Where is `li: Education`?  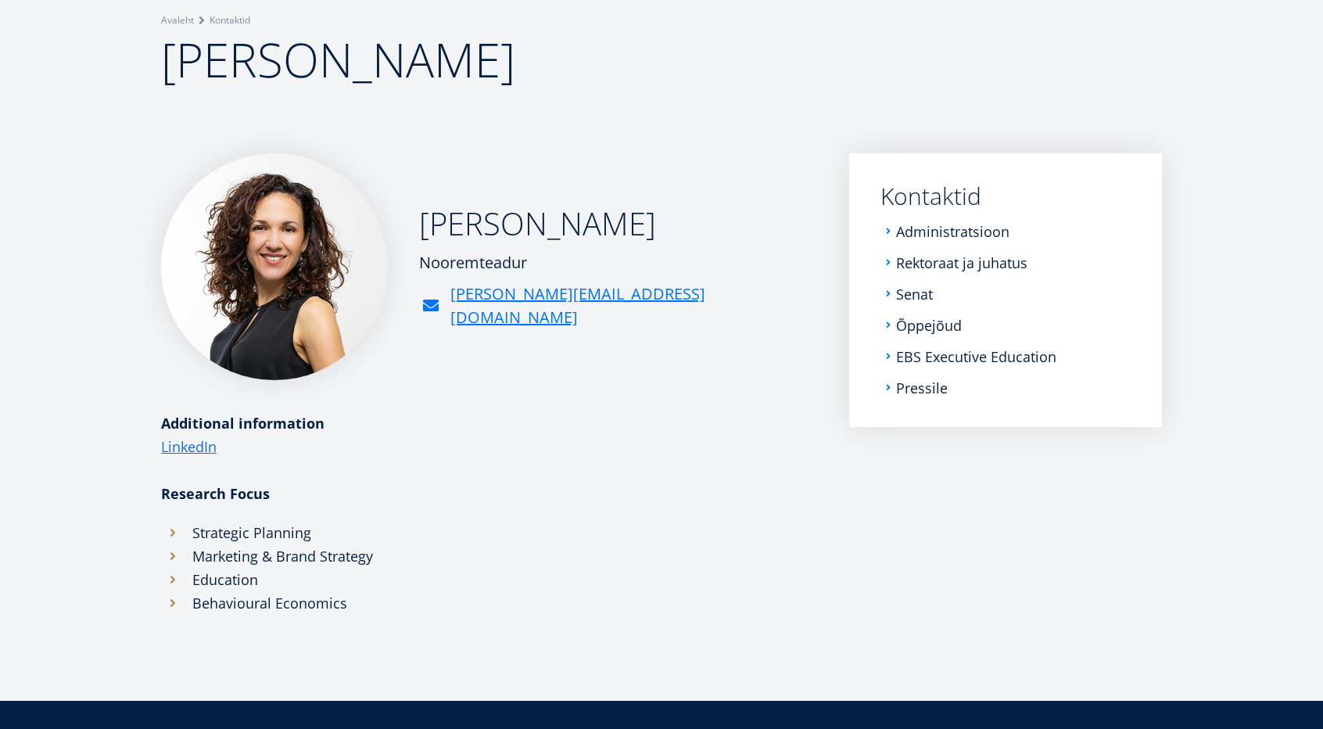
li: Education is located at coordinates (490, 579).